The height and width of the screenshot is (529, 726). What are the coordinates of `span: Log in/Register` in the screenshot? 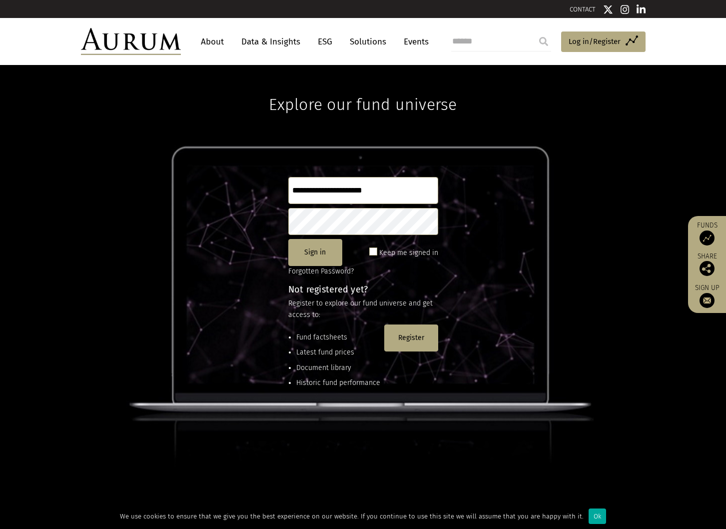 It's located at (595, 41).